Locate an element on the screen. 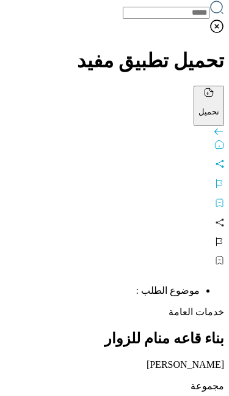  p: مجموعة is located at coordinates (114, 385).